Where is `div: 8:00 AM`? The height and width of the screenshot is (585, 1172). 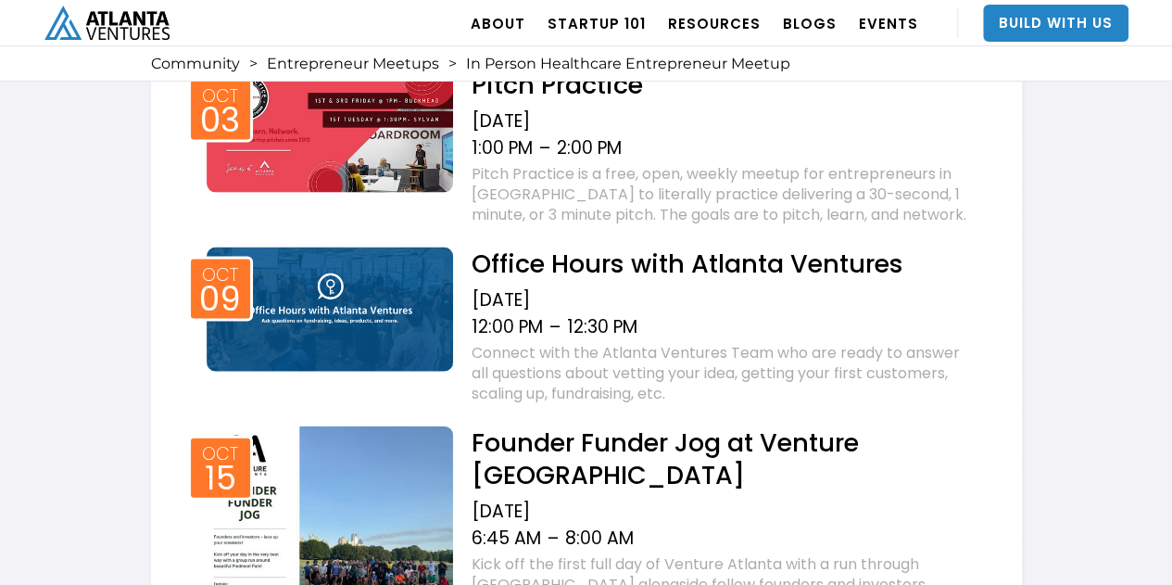 div: 8:00 AM is located at coordinates (599, 538).